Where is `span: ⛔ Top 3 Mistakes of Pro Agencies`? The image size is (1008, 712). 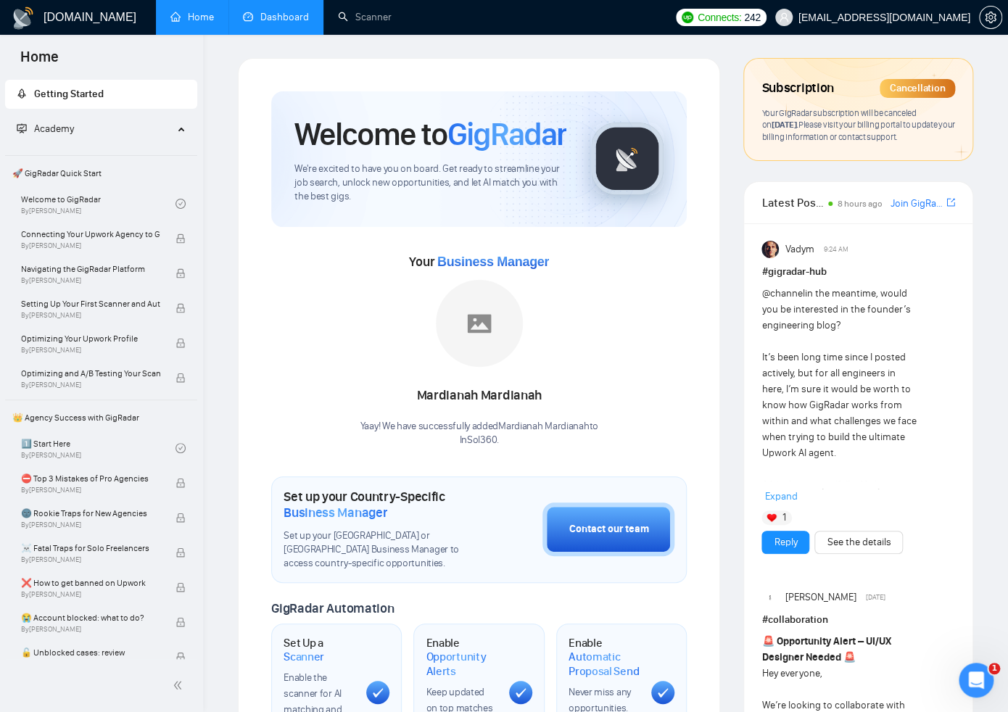
span: ⛔ Top 3 Mistakes of Pro Agencies is located at coordinates (91, 479).